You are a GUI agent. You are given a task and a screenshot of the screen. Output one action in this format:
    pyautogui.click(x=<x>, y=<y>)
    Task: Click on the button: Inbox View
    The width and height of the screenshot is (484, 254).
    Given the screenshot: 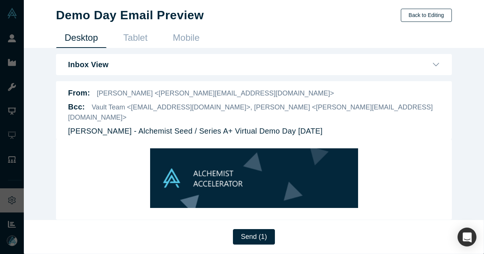 What is the action you would take?
    pyautogui.click(x=254, y=65)
    